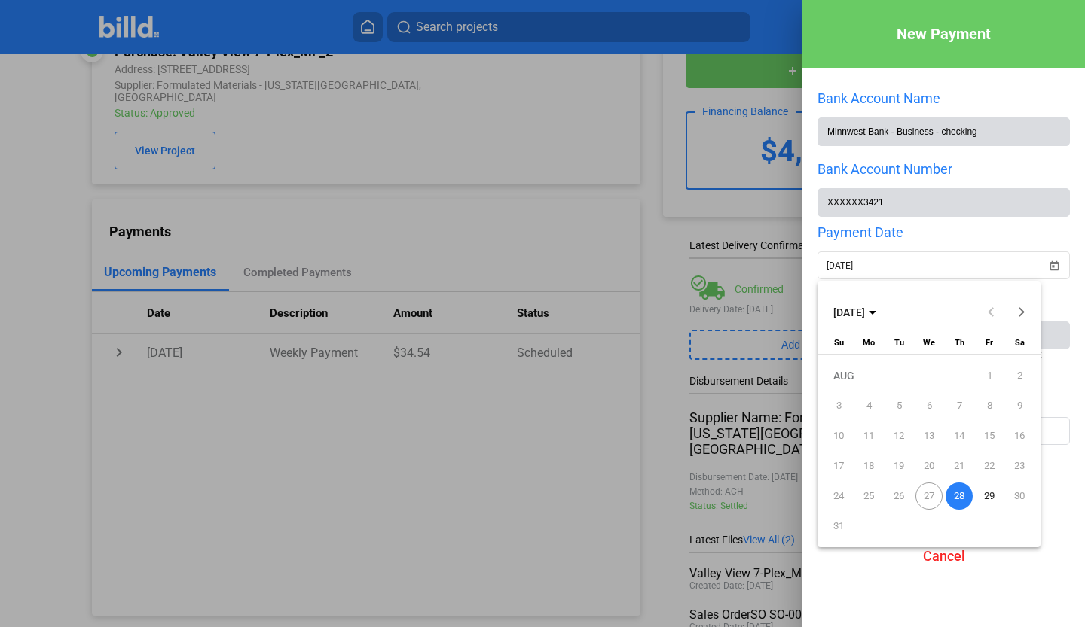 The image size is (1085, 627). Describe the element at coordinates (868, 406) in the screenshot. I see `span: 4` at that location.